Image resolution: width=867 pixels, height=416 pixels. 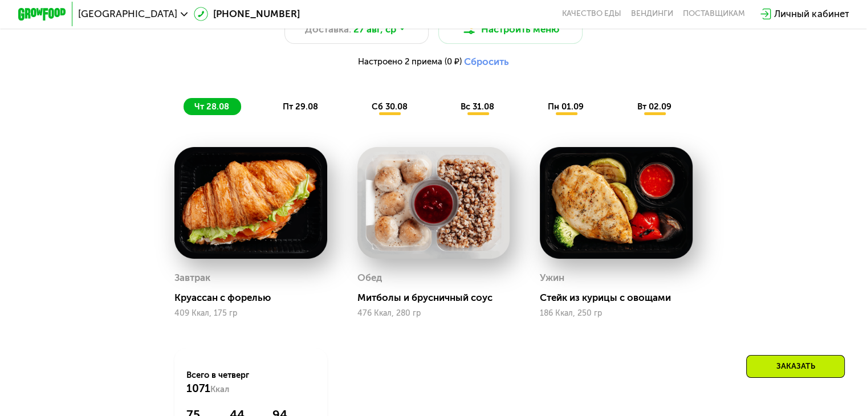 I want to click on button: Сбросить, so click(x=486, y=62).